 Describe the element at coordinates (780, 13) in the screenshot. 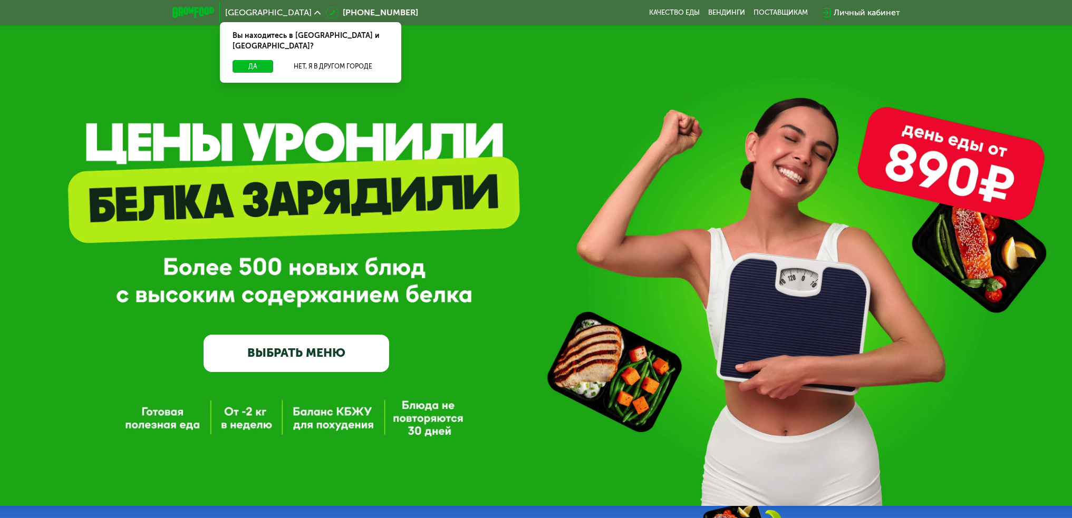

I see `div: поставщикам` at that location.